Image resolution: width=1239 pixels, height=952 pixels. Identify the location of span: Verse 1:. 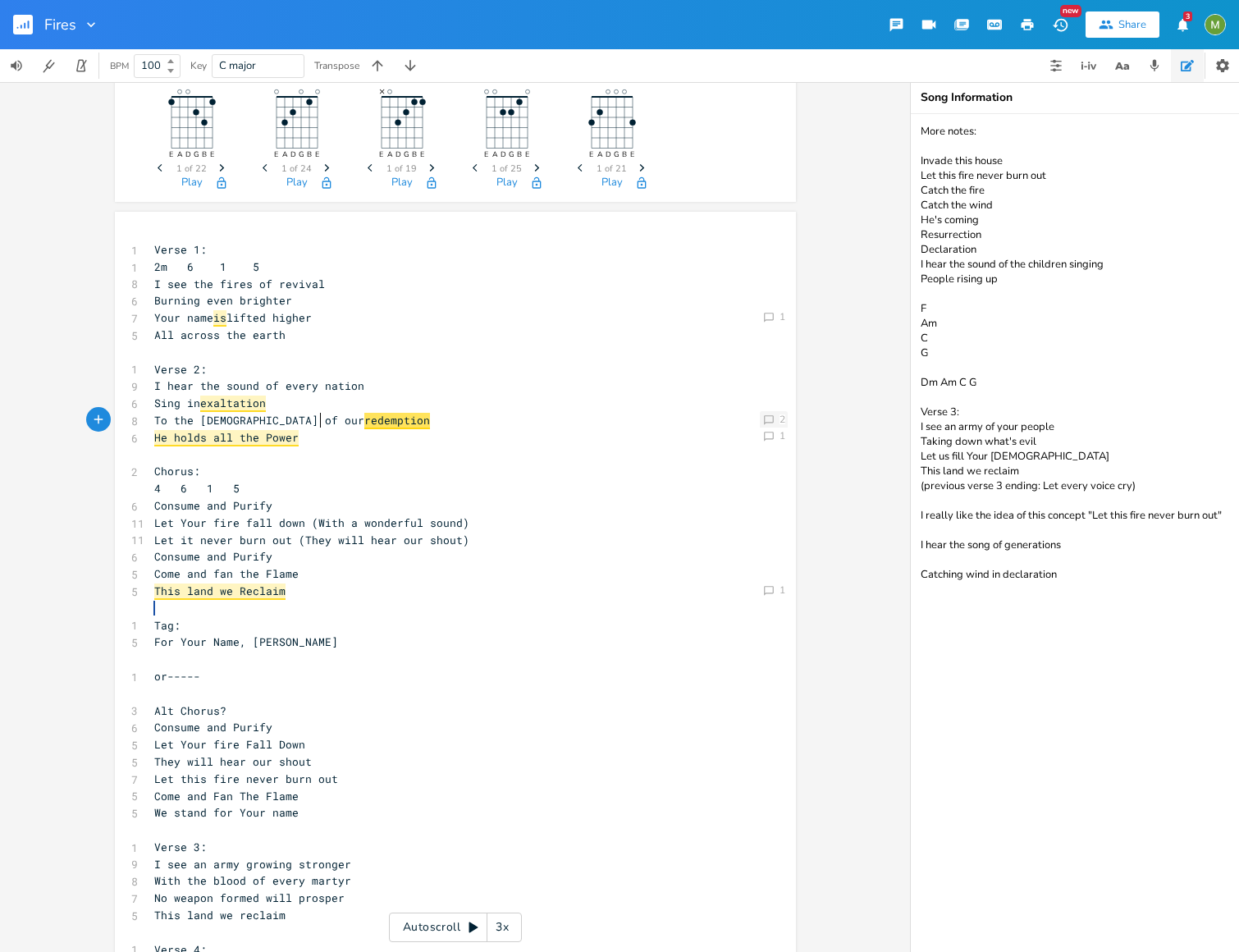
(180, 250).